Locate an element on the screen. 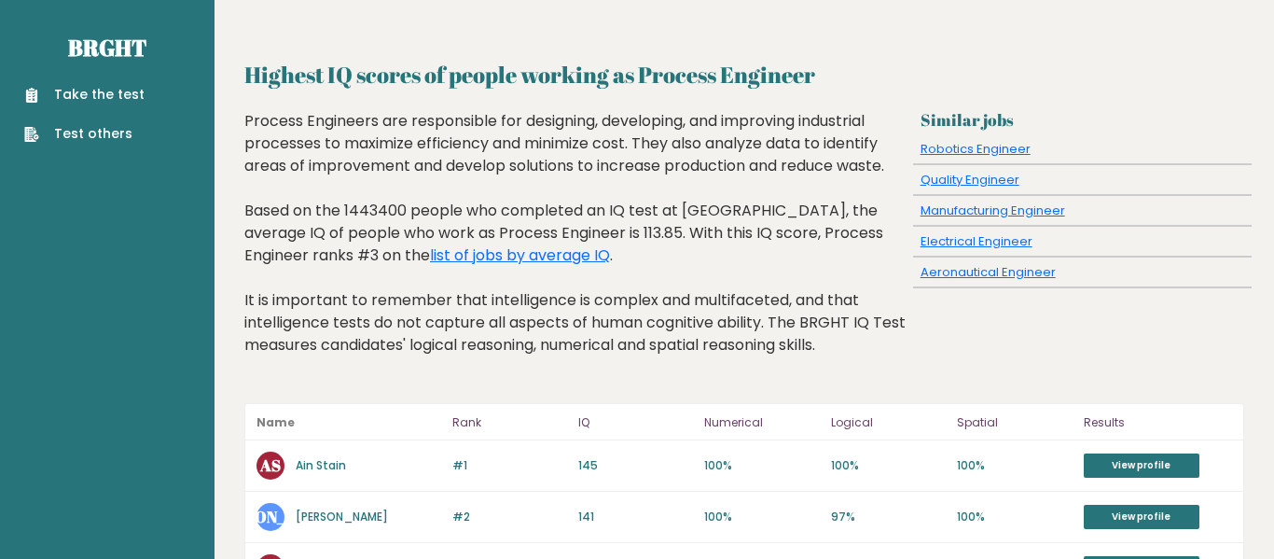 The width and height of the screenshot is (1274, 559). a: Brght is located at coordinates (107, 48).